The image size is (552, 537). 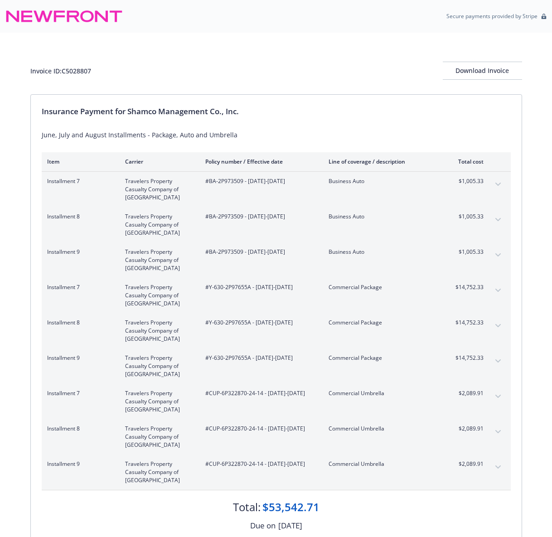 I want to click on div: Insurance Payment for Shamco Management Co., Inc., so click(x=276, y=111).